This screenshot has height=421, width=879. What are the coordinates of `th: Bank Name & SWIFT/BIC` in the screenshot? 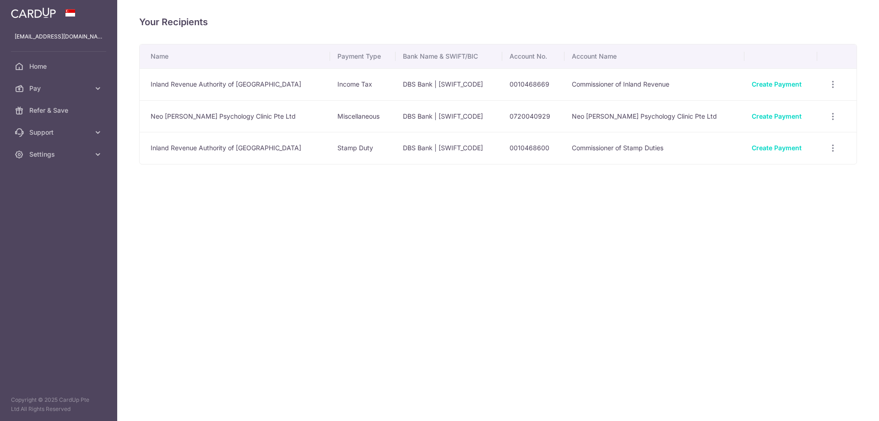 It's located at (449, 56).